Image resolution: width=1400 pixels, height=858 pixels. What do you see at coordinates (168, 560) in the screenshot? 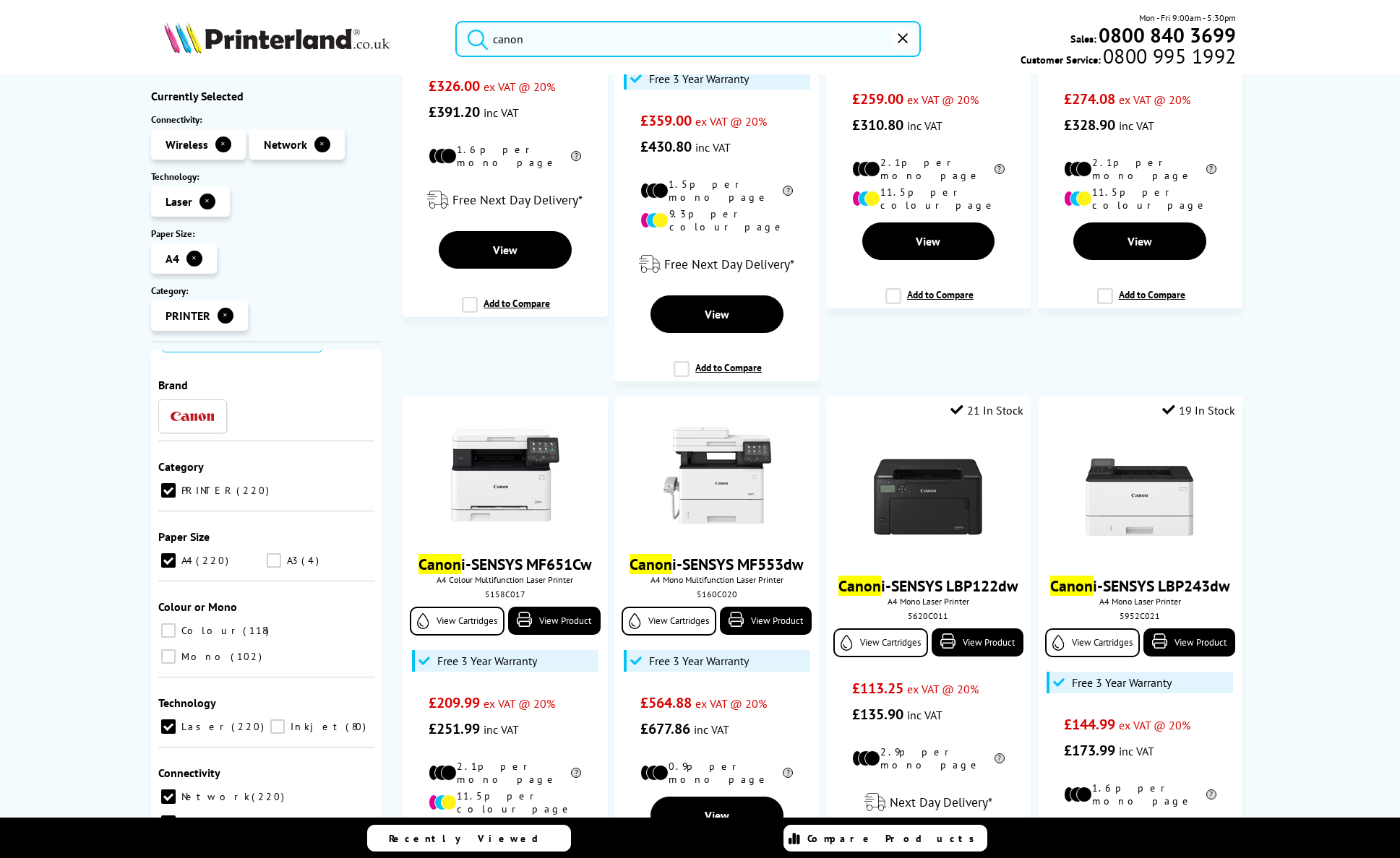
I see `input: A4 220` at bounding box center [168, 560].